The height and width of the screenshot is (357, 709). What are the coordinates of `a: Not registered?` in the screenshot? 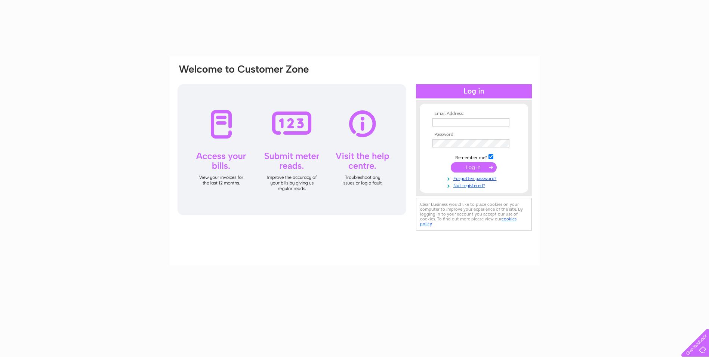 It's located at (475, 185).